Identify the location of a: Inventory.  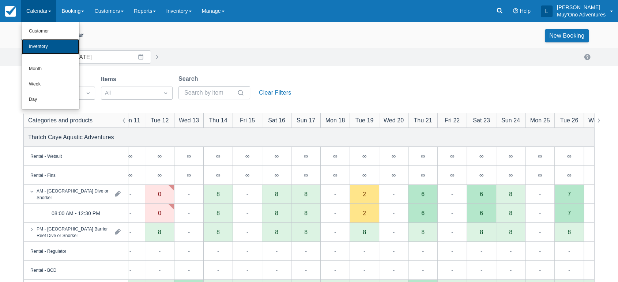
(50, 47).